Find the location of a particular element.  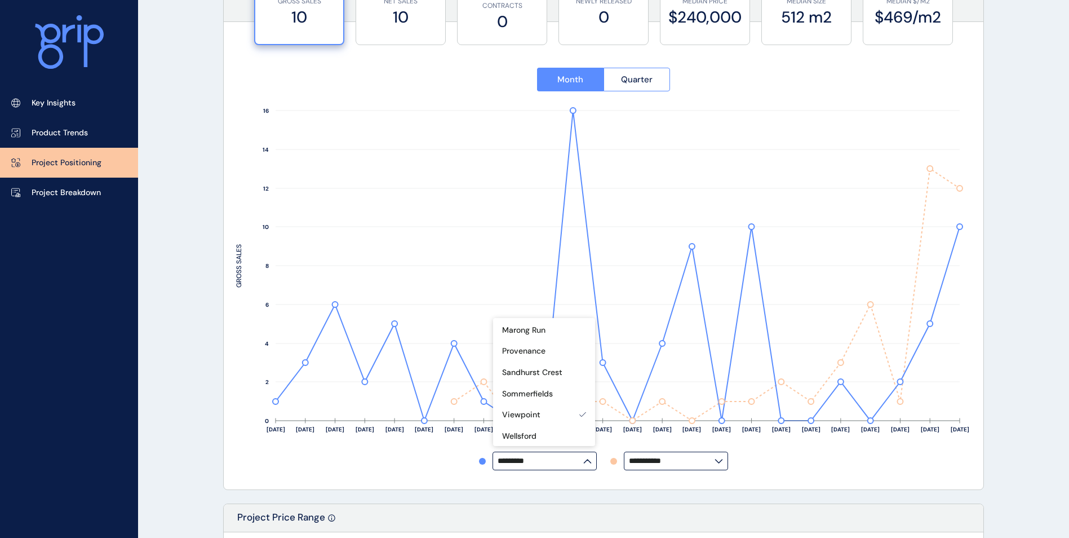

span: Month is located at coordinates (570, 79).